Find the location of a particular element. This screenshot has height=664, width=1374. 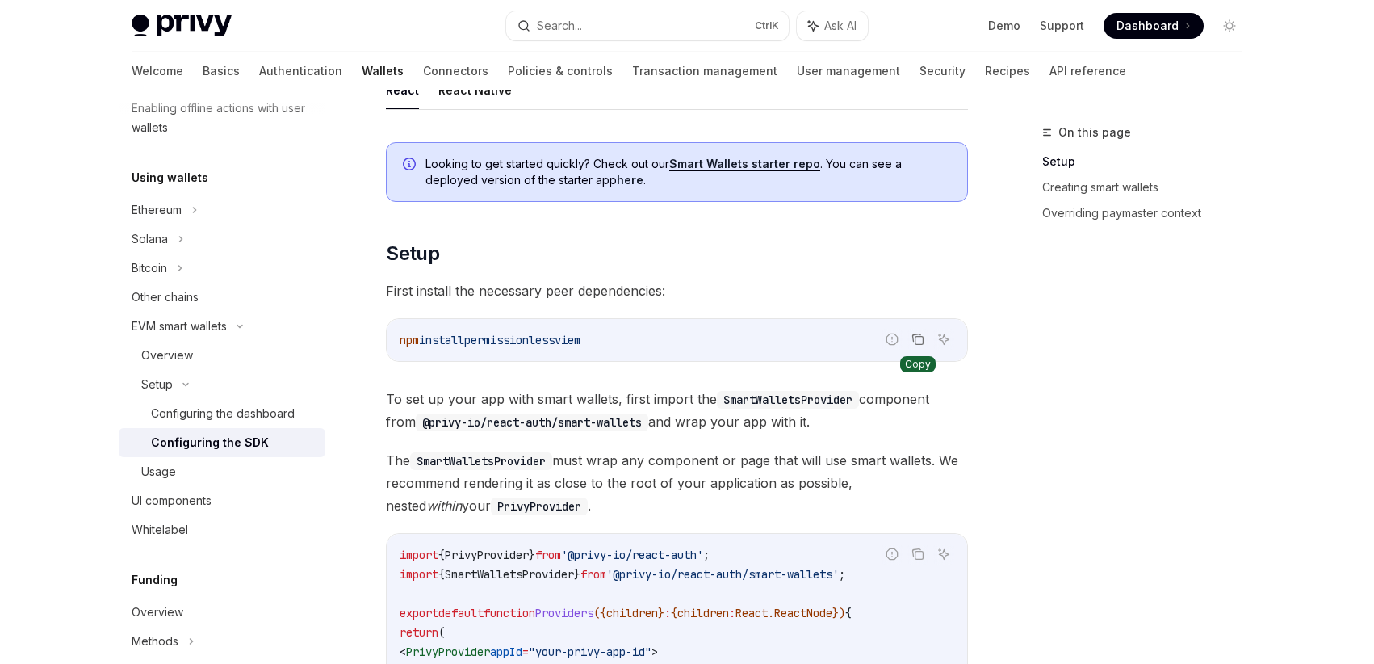

em: within is located at coordinates (444, 506).